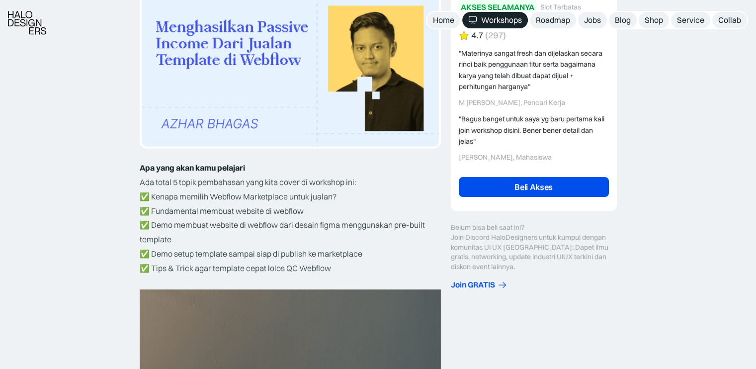 The height and width of the screenshot is (369, 756). I want to click on a: Shop, so click(654, 20).